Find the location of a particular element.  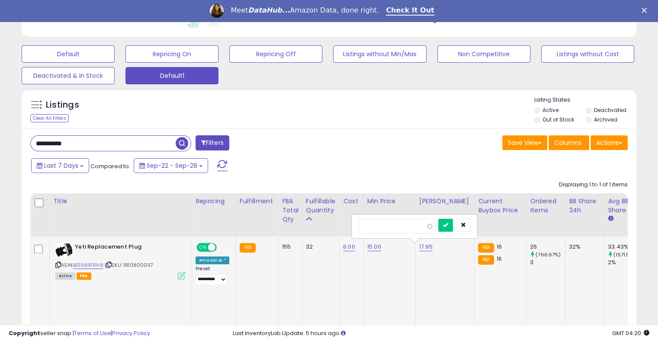

span: 2025-10-6 04:20 GMT is located at coordinates (631, 333).